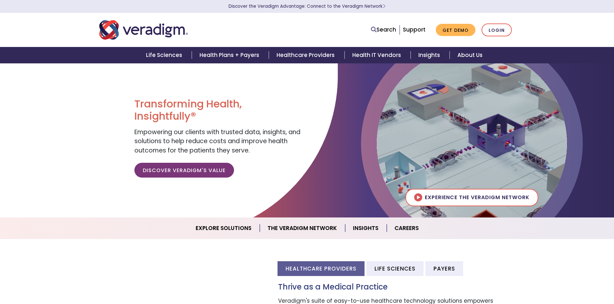  Describe the element at coordinates (455, 30) in the screenshot. I see `a: Get Demo` at that location.